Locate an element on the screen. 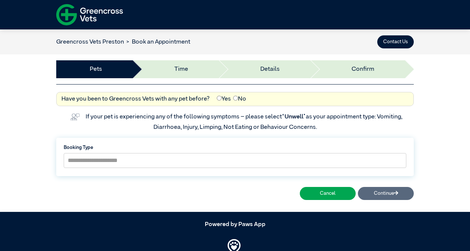 The image size is (470, 251). img: f-logo is located at coordinates (89, 15).